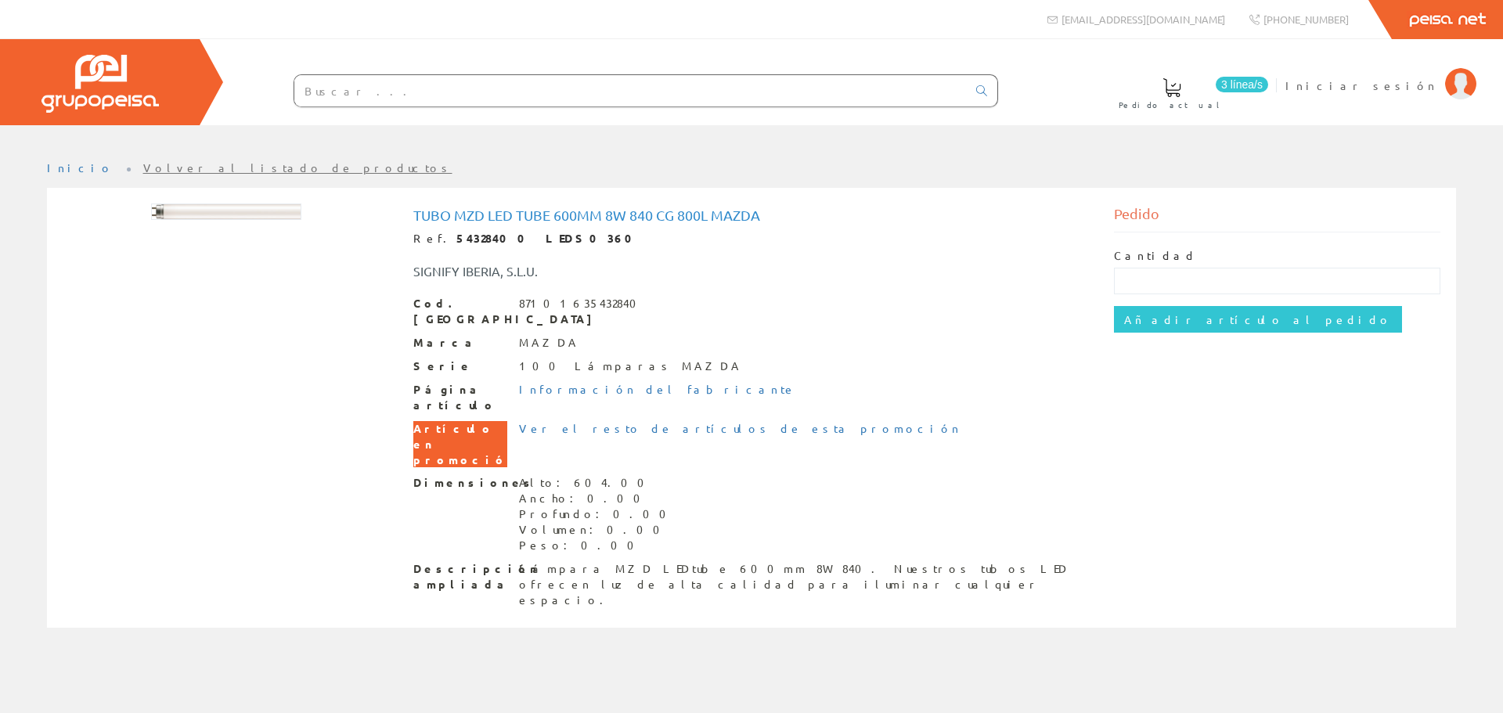 The image size is (1503, 713). What do you see at coordinates (460, 483) in the screenshot?
I see `span: Dimensiones` at bounding box center [460, 483].